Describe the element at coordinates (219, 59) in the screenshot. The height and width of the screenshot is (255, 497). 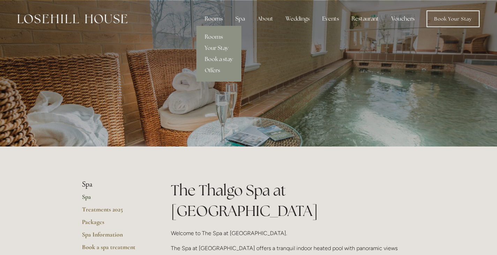
I see `a: Book a stay` at that location.